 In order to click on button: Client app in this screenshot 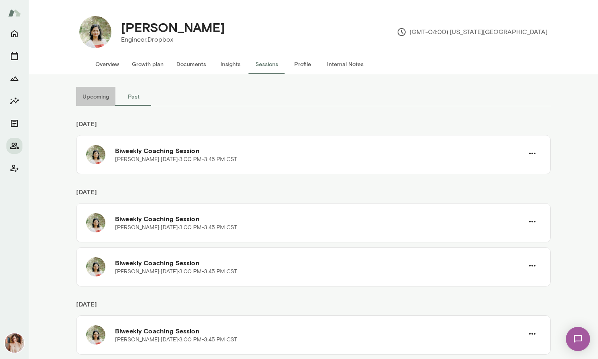, I will do `click(14, 168)`.